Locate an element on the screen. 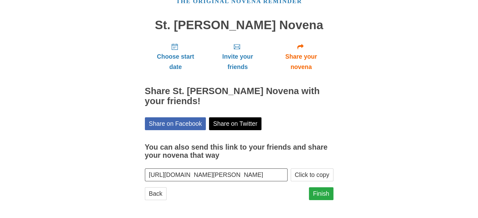 The height and width of the screenshot is (218, 478). span: Share your novena is located at coordinates (301, 62).